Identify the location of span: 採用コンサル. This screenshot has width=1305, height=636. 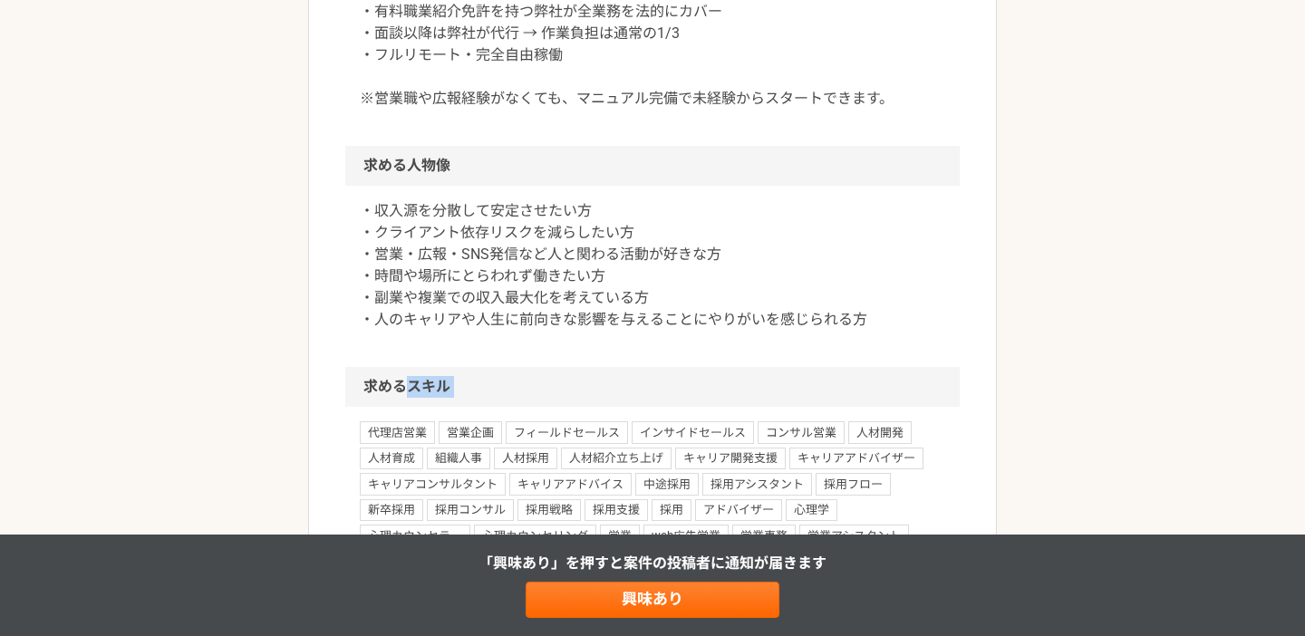
(470, 510).